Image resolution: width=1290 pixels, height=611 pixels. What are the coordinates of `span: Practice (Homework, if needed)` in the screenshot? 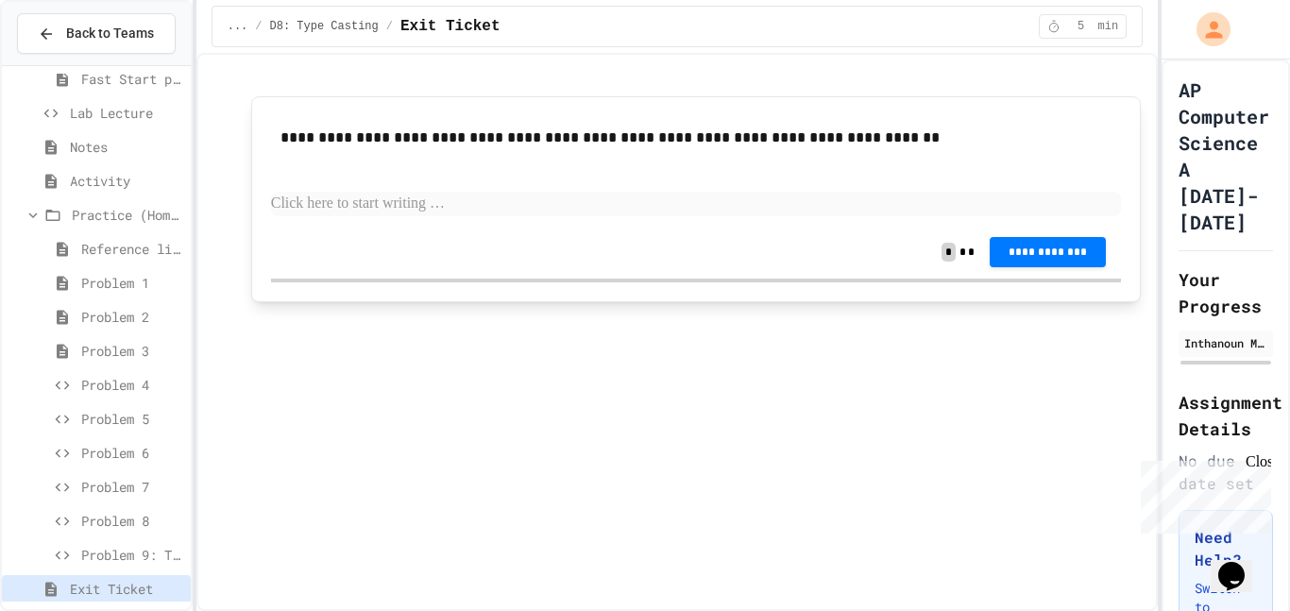 It's located at (128, 214).